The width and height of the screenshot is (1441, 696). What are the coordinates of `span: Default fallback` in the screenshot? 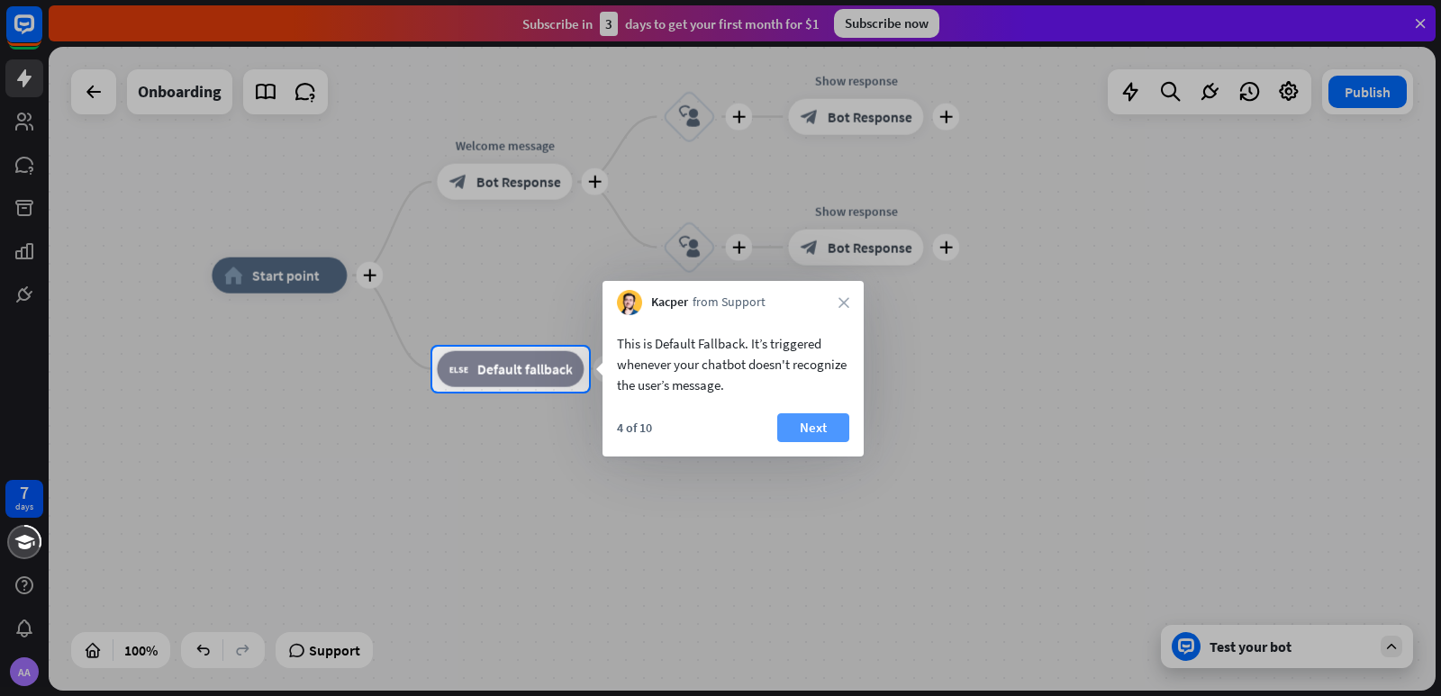 It's located at (524, 369).